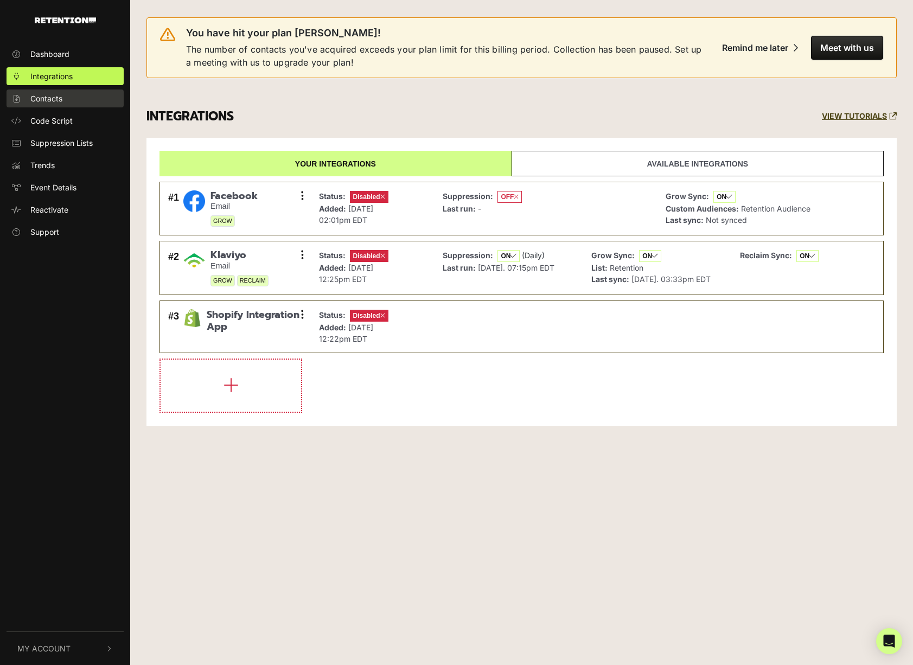  I want to click on button: Meet with us, so click(847, 48).